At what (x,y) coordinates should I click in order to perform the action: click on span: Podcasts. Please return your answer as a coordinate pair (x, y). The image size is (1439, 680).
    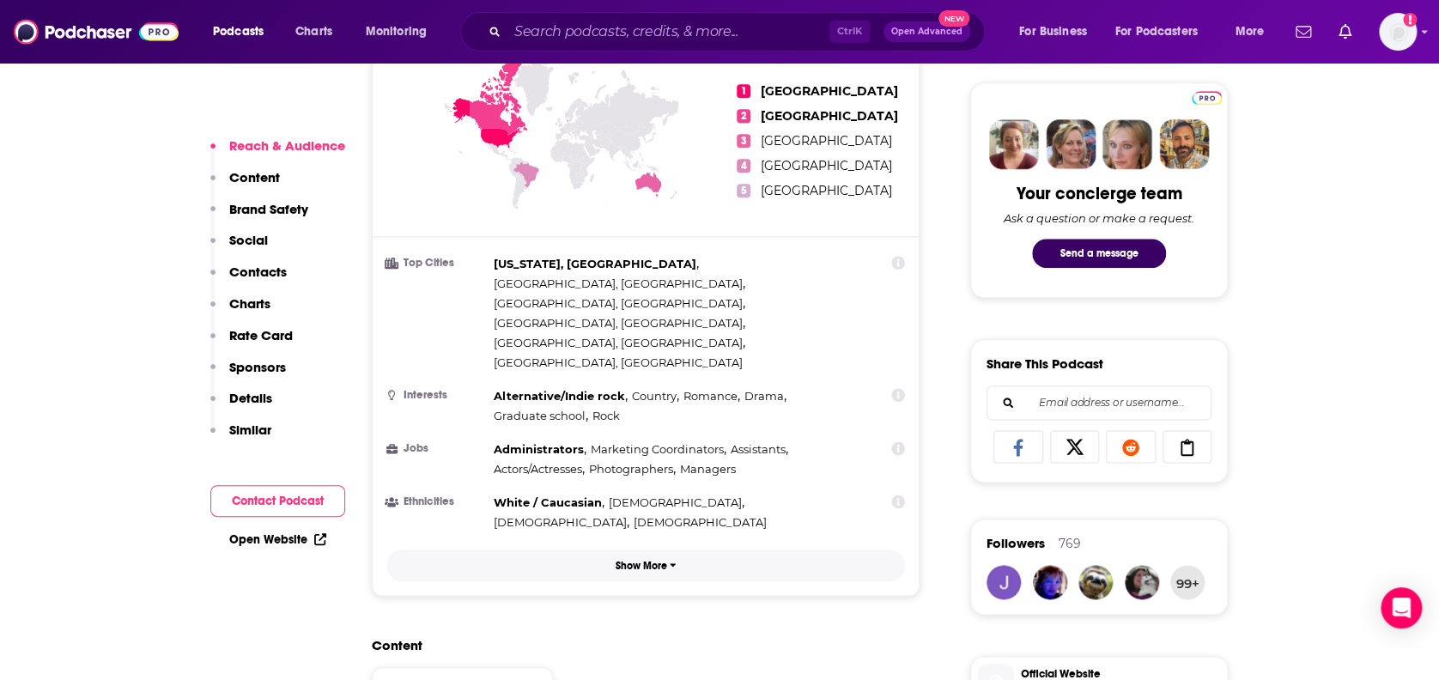
    Looking at the image, I should click on (238, 32).